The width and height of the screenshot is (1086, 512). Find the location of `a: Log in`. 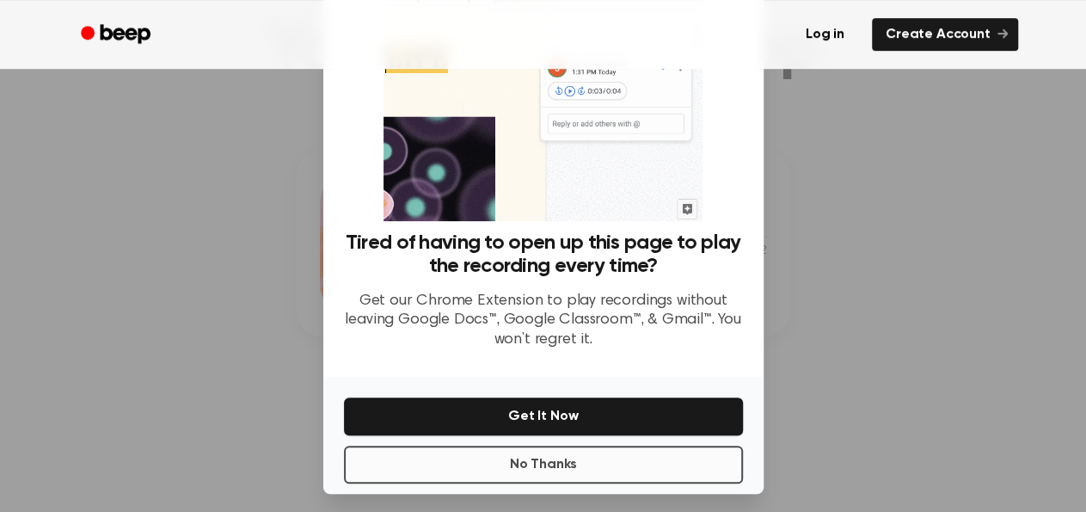

a: Log in is located at coordinates (825, 34).